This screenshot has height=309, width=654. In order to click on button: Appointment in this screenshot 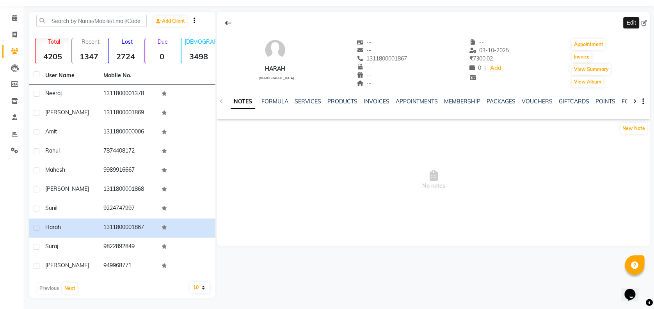, I will do `click(588, 44)`.